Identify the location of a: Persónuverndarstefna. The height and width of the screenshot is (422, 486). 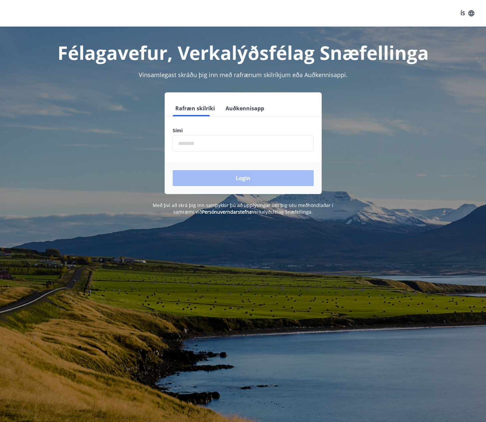
(227, 212).